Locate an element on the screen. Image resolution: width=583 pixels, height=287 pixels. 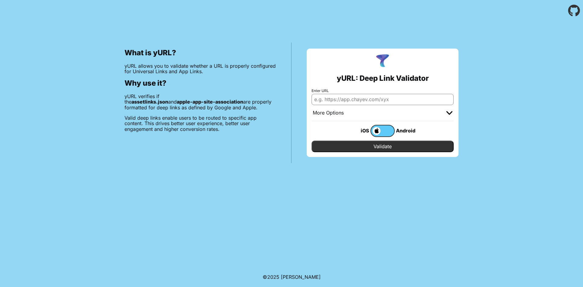
a: Michael Ibragimchayev's Personal Site is located at coordinates (301, 277).